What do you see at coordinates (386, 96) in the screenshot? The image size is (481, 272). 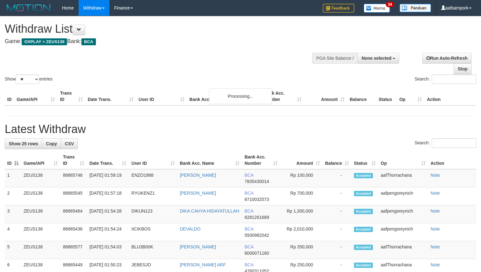 I see `th: Status` at bounding box center [386, 96].